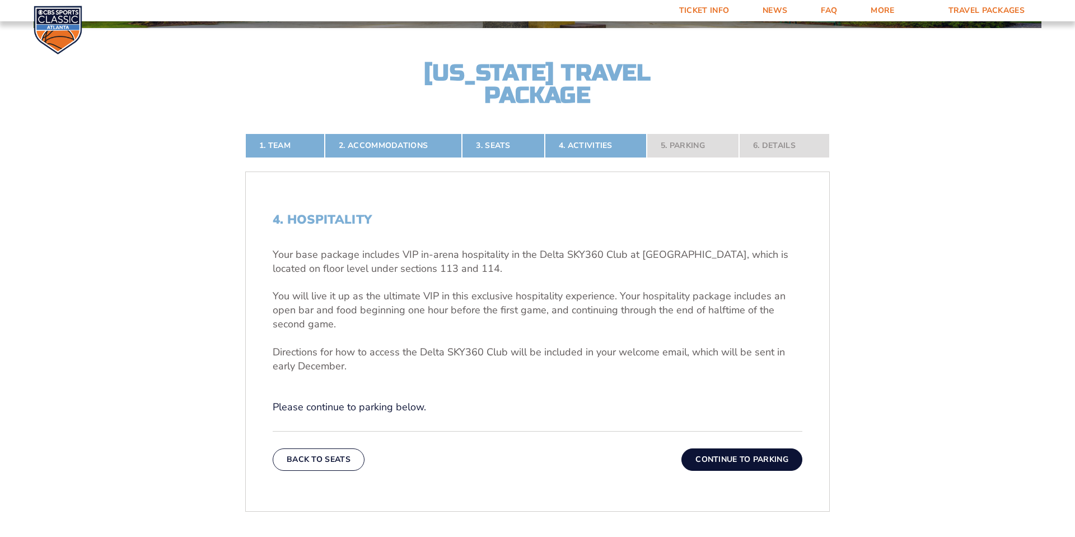  I want to click on a: 2. Accommodations, so click(393, 146).